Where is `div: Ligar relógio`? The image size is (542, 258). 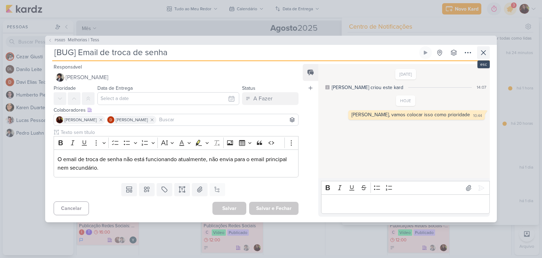 div: Ligar relógio is located at coordinates (426, 53).